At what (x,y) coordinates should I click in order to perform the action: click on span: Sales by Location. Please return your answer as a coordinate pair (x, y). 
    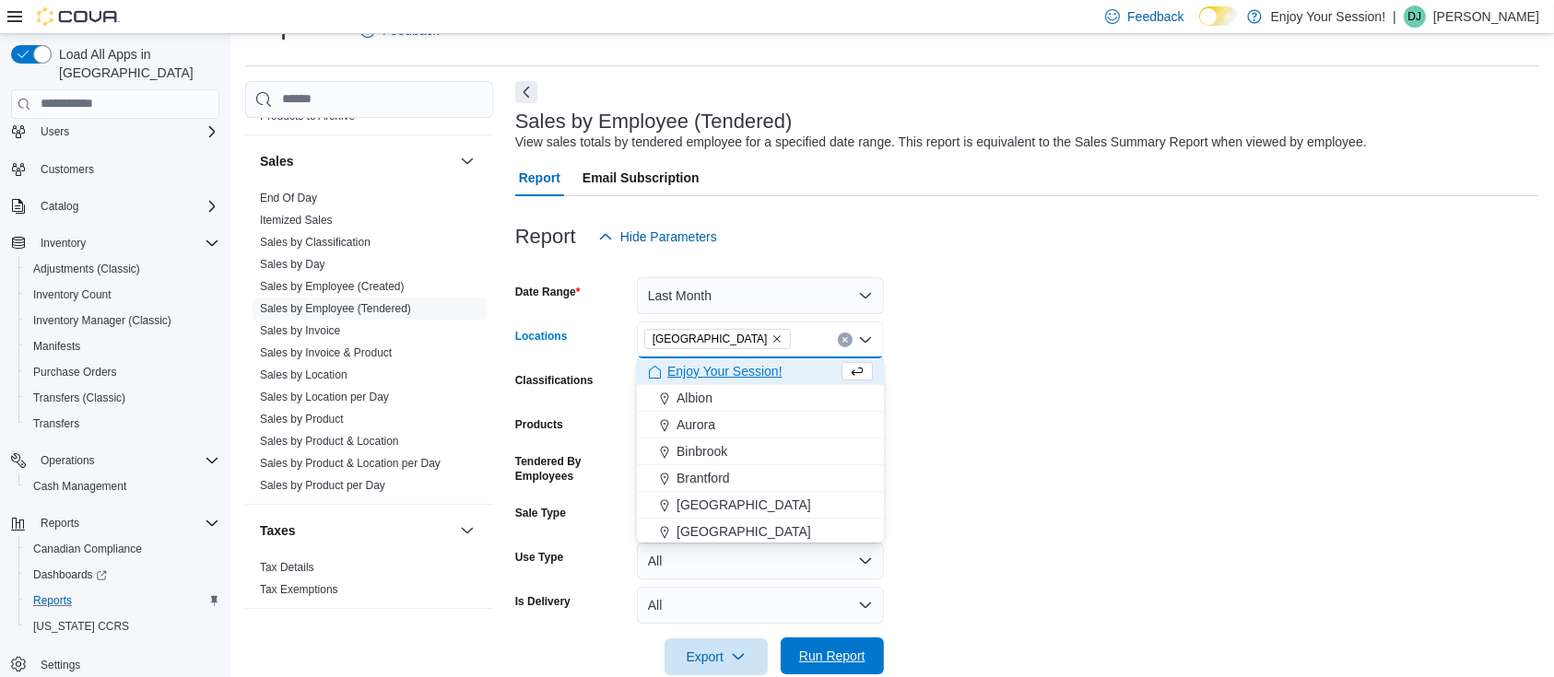
    Looking at the image, I should click on (303, 375).